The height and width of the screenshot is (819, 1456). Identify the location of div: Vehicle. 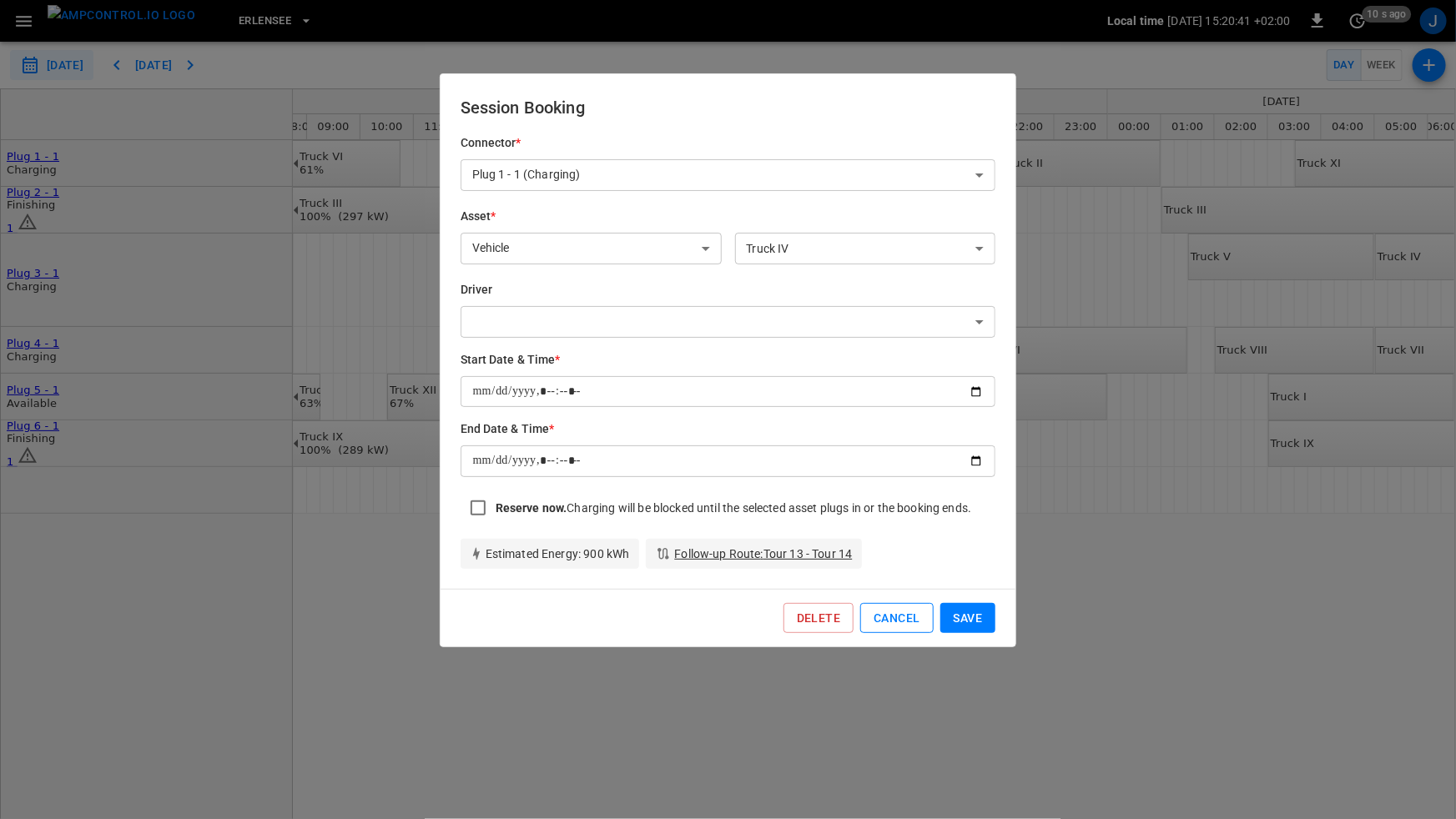
(591, 249).